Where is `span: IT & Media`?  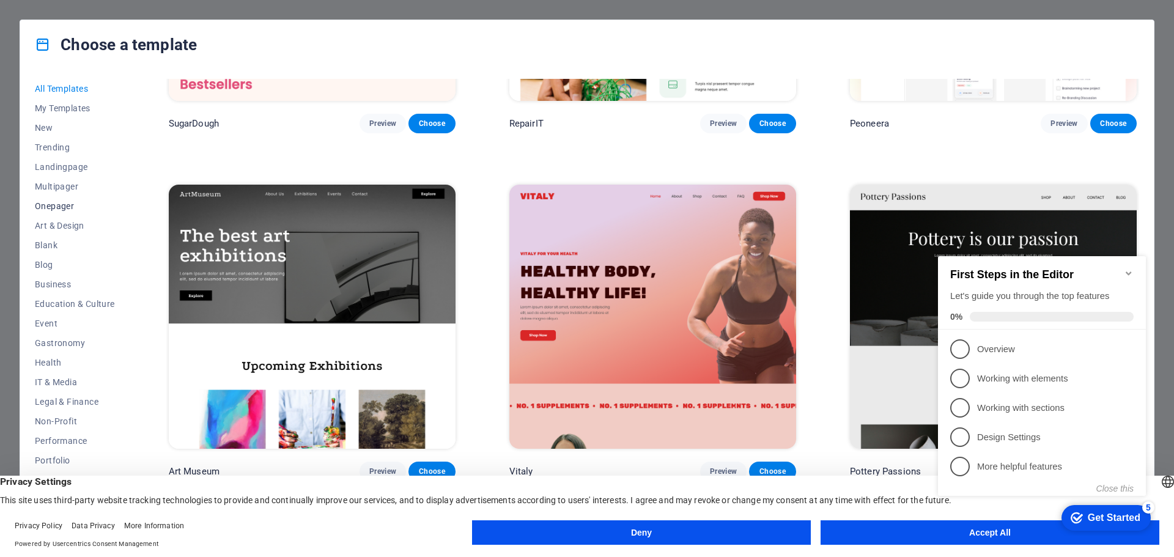
span: IT & Media is located at coordinates (75, 382).